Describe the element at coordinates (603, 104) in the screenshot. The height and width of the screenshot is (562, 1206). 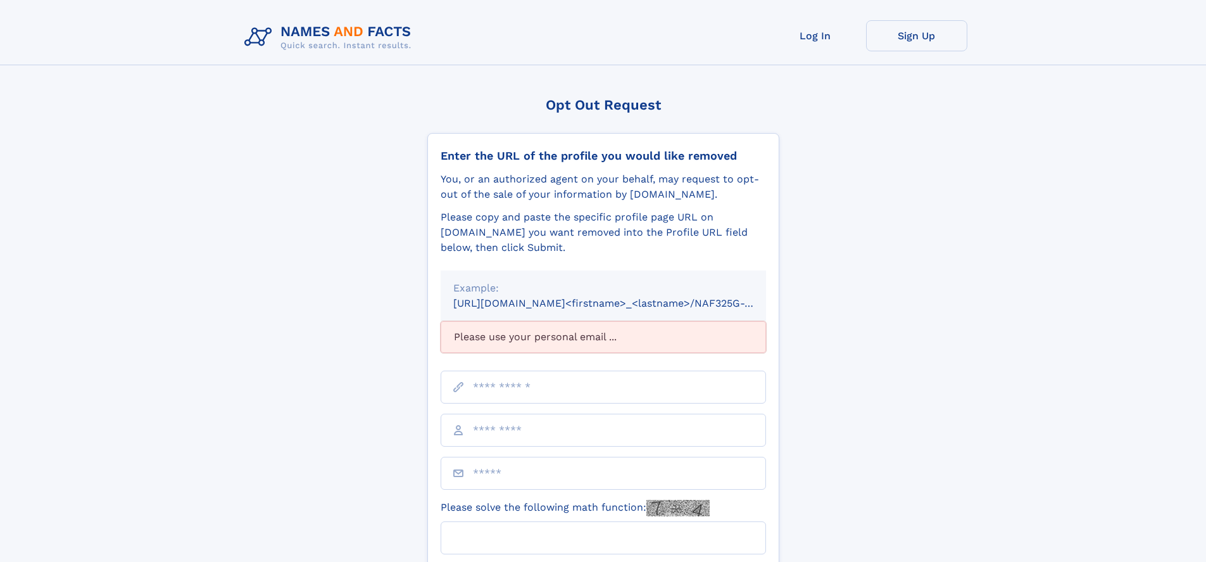
I see `div: Opt Out Request` at that location.